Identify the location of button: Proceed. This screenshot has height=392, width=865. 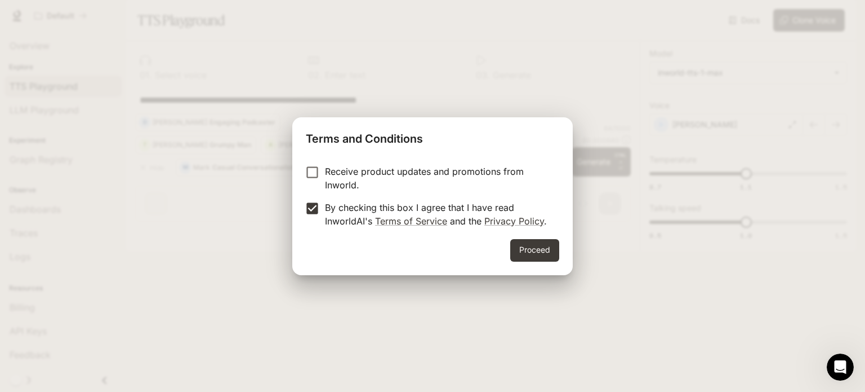
(535, 250).